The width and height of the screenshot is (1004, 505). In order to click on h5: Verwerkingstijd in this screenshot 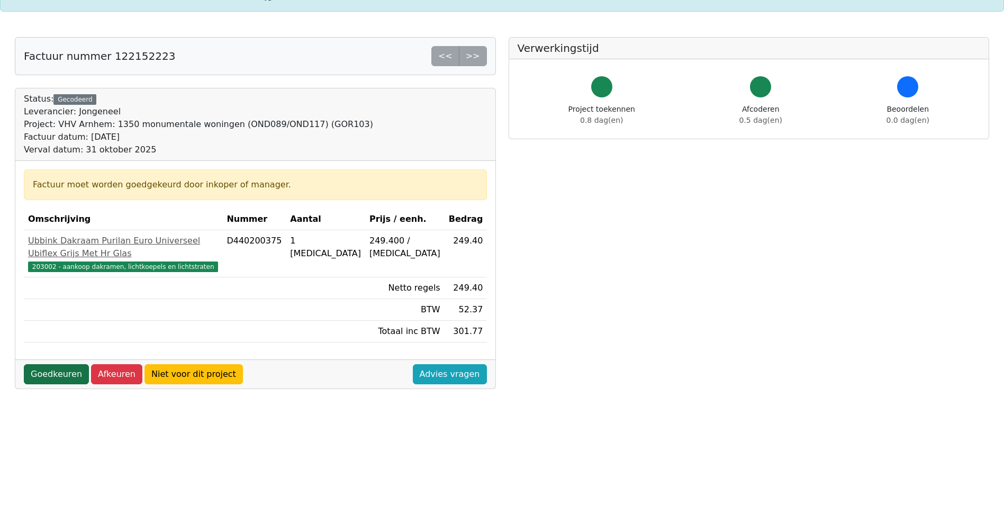, I will do `click(749, 48)`.